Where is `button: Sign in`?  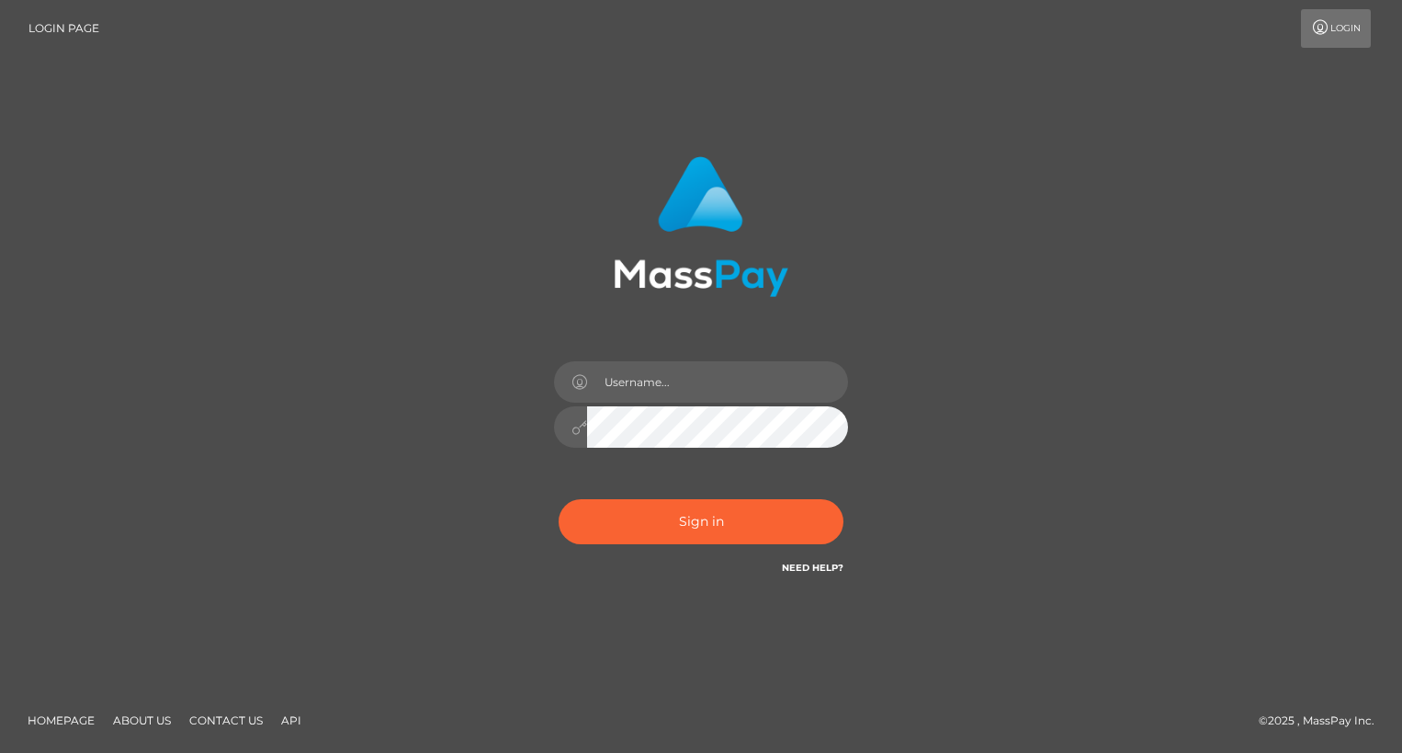 button: Sign in is located at coordinates (701, 521).